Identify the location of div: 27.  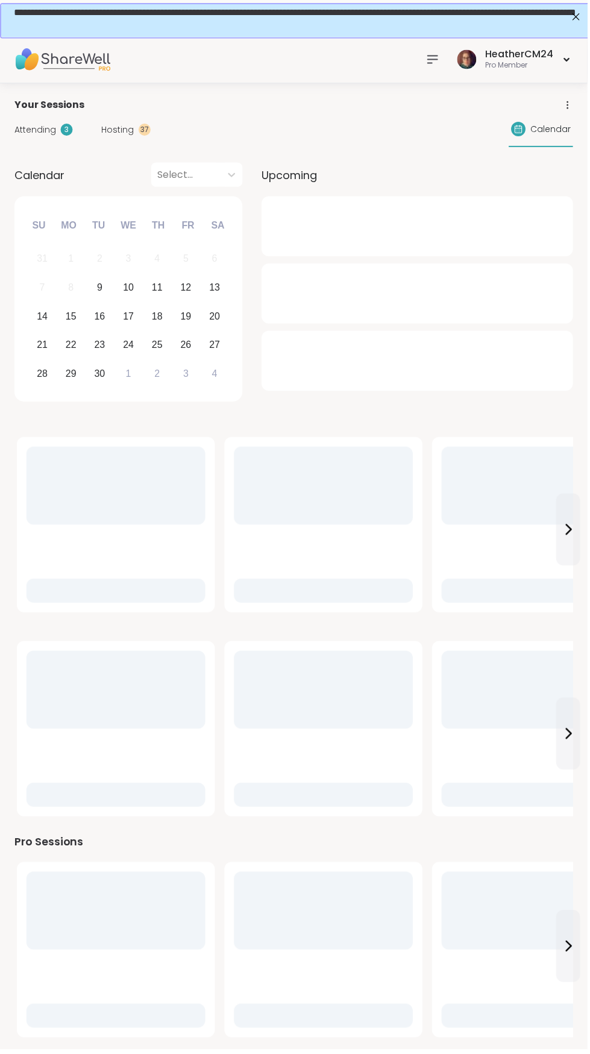
(216, 346).